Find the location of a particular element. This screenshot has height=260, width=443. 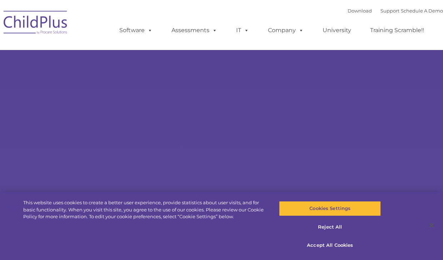

a: Software is located at coordinates (136, 30).